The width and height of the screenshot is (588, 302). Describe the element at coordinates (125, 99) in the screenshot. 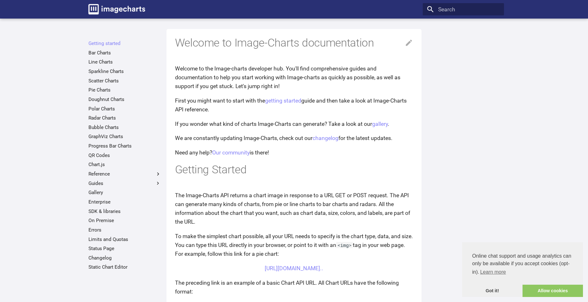

I see `a: Doughnut Charts` at that location.